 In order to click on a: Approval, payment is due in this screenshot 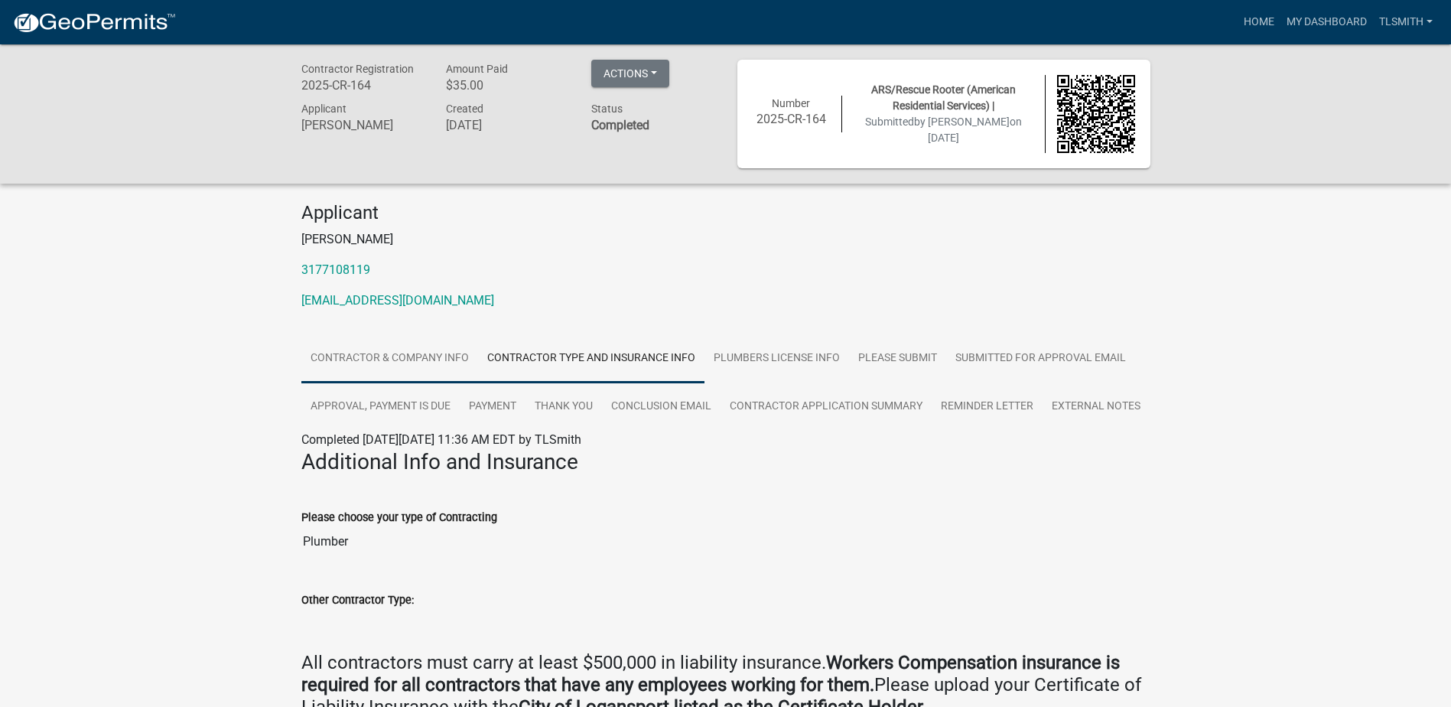, I will do `click(380, 407)`.